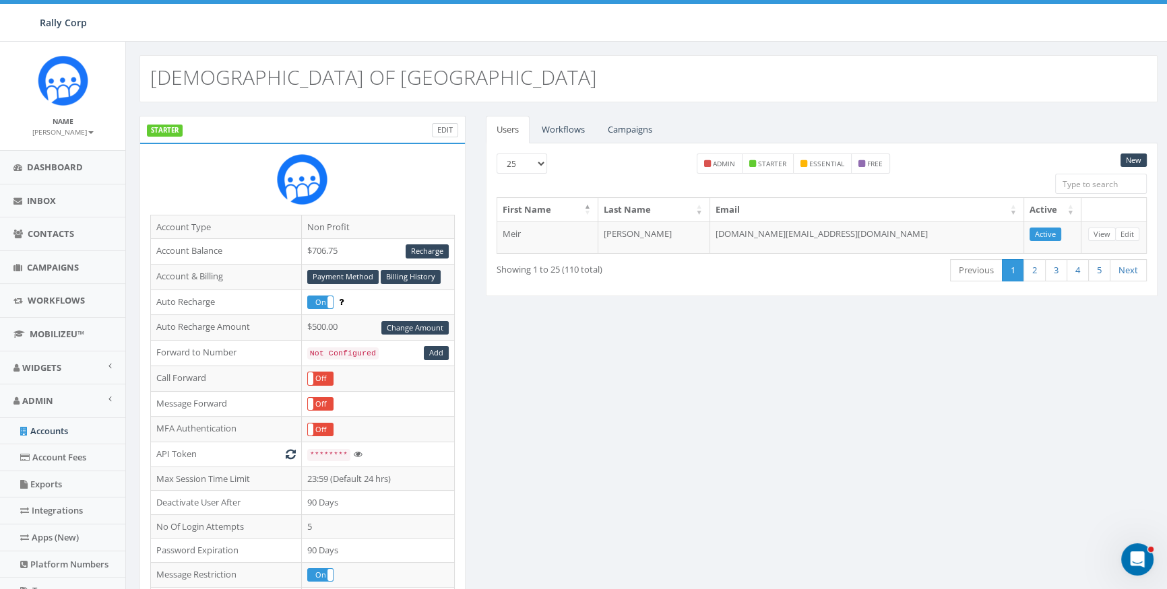 This screenshot has width=1167, height=589. Describe the element at coordinates (226, 503) in the screenshot. I see `td: Deactivate User After` at that location.